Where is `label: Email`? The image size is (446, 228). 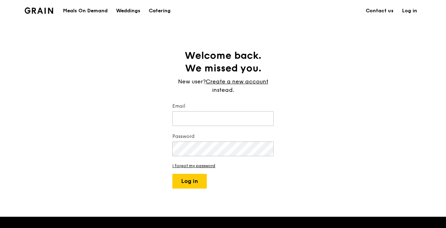 label: Email is located at coordinates (223, 106).